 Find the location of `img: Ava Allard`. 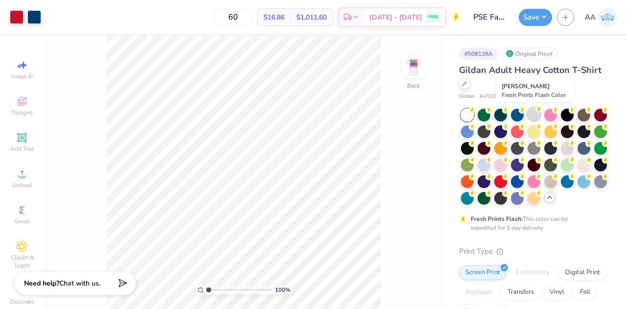

img: Ava Allard is located at coordinates (607, 17).